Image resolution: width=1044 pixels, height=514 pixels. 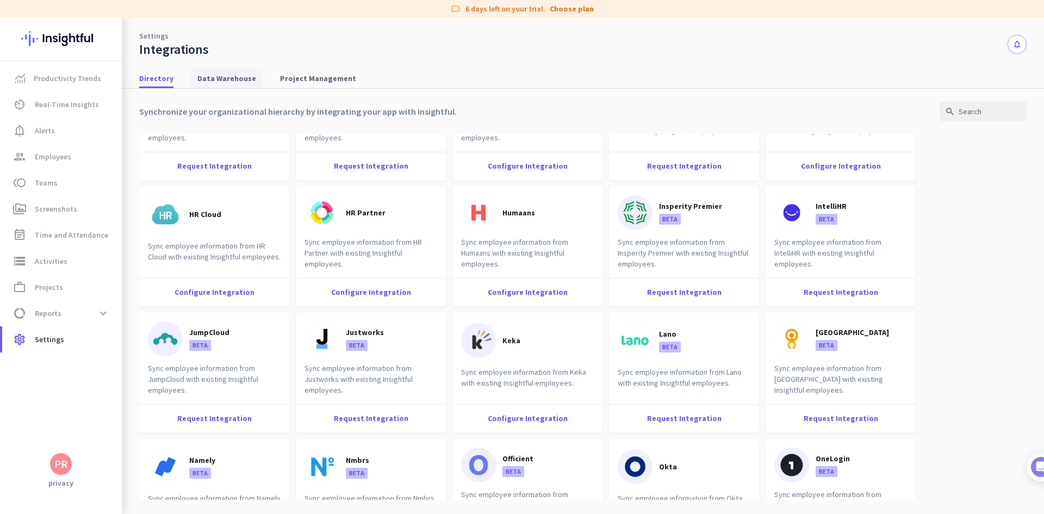 What do you see at coordinates (668, 466) in the screenshot?
I see `p: Okta` at bounding box center [668, 466].